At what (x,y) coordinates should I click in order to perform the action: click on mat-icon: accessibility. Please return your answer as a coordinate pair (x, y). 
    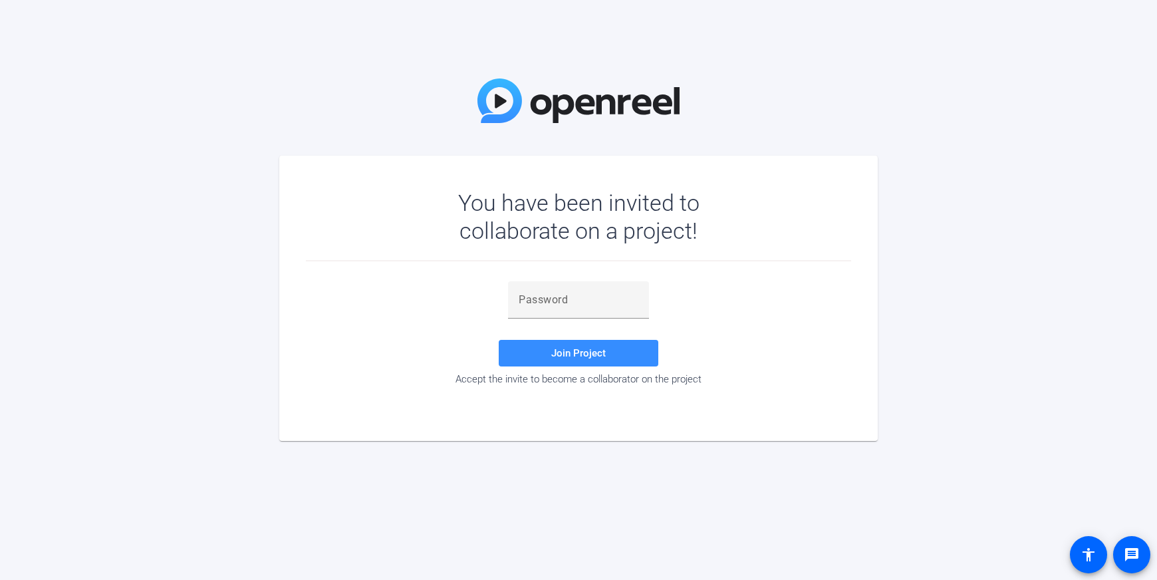
    Looking at the image, I should click on (1089, 555).